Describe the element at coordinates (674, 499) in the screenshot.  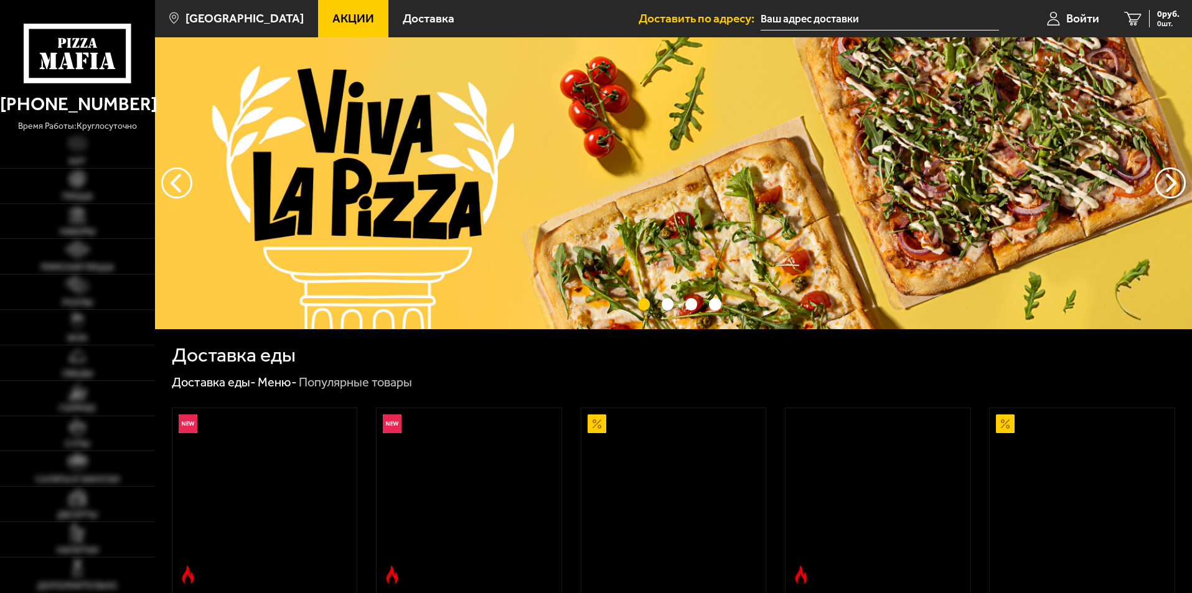
I see `a: АкционныйАль-Шам 25 см (тонкое тесто)` at that location.